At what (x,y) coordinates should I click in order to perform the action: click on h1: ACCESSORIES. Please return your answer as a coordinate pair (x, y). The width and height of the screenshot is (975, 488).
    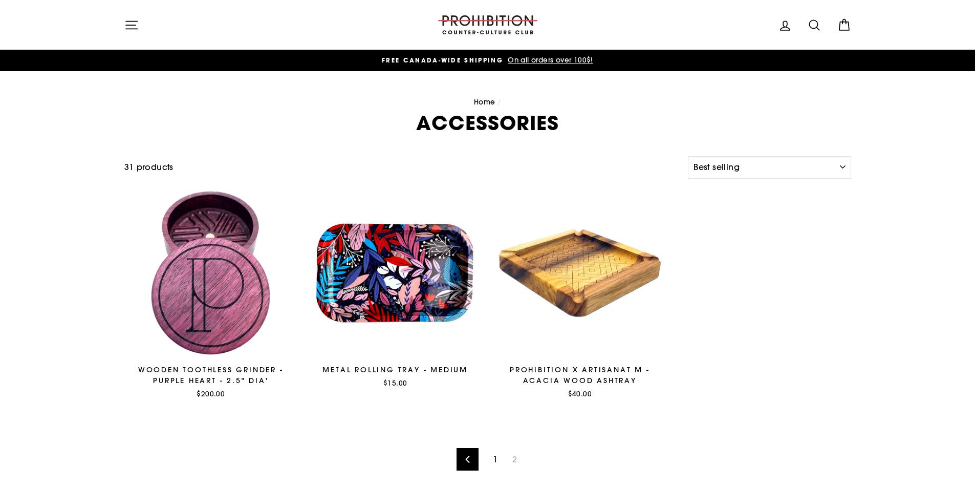
    Looking at the image, I should click on (488, 123).